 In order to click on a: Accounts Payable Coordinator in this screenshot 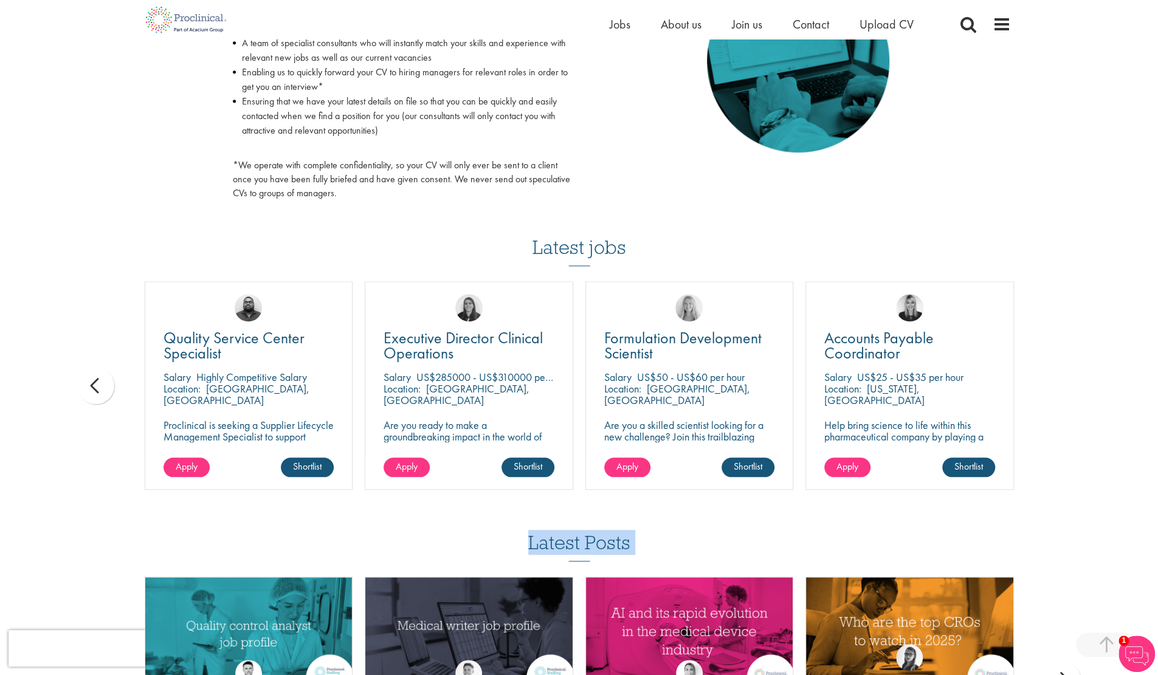, I will do `click(909, 346)`.